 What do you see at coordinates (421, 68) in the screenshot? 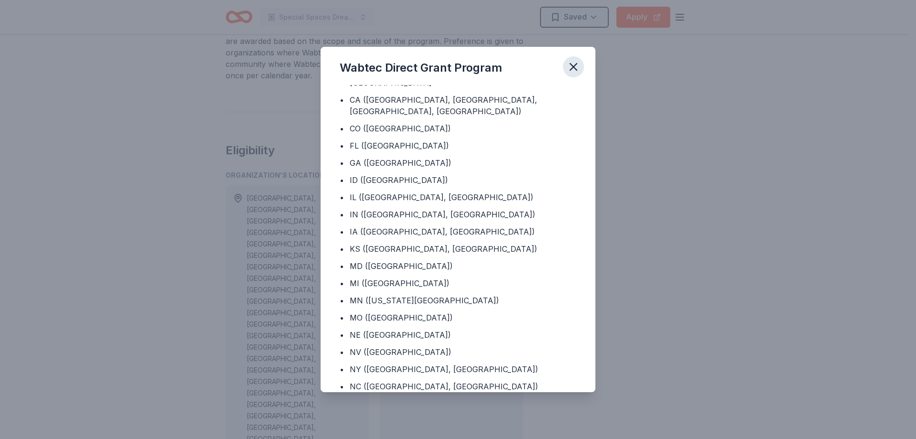
I see `div: Wabtec Direct Grant Program` at bounding box center [421, 68].